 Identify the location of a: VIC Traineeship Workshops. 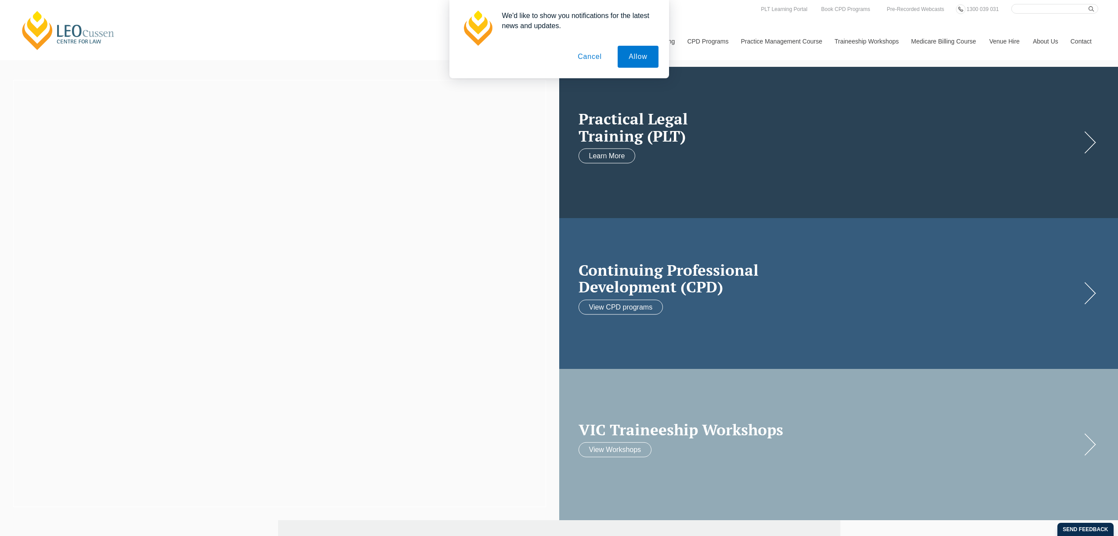
(830, 429).